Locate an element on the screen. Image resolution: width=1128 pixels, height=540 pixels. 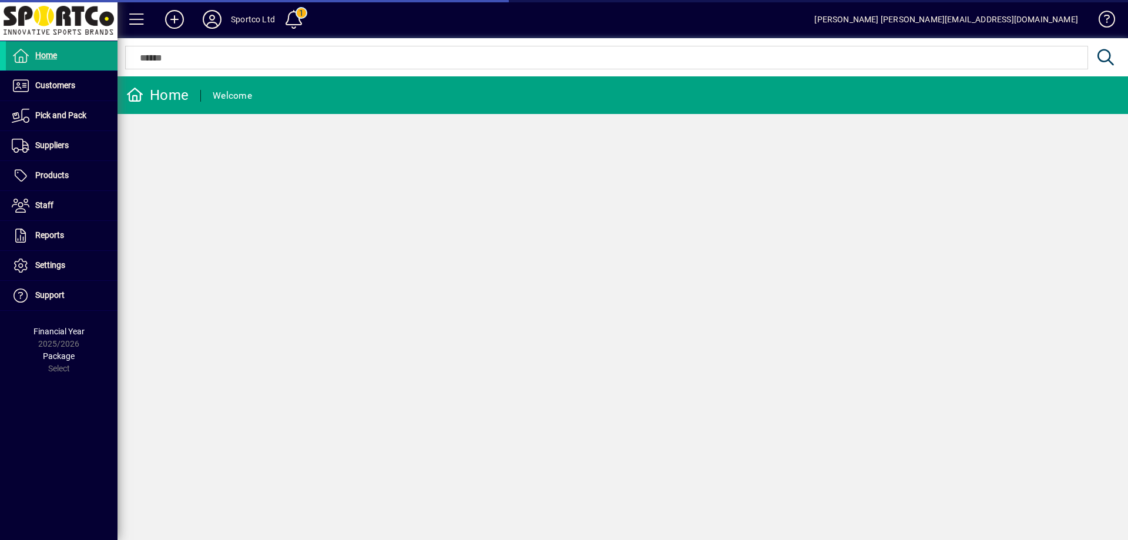
span: Reports is located at coordinates (49, 235).